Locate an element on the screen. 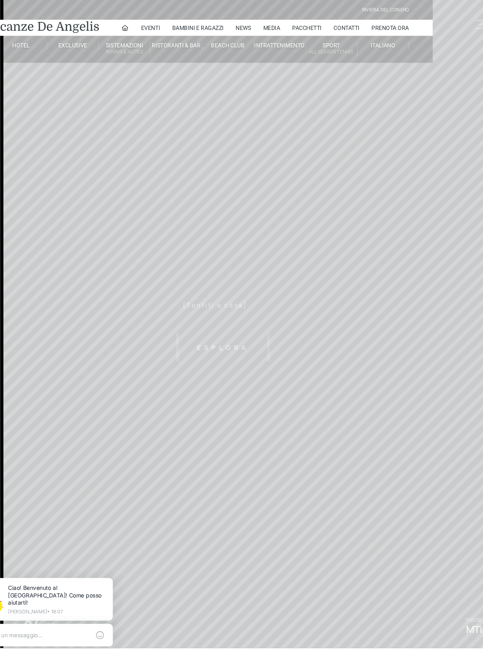 The image size is (483, 649). a: Hotel is located at coordinates (44, 43).